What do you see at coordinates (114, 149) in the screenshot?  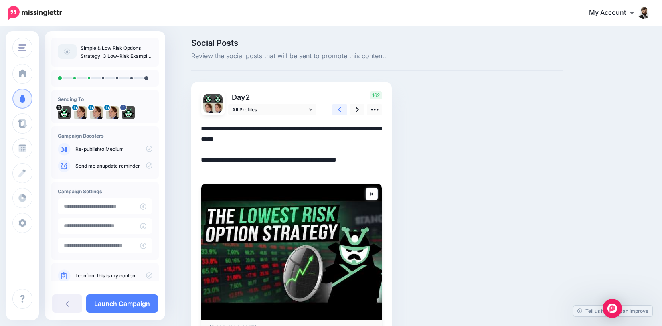 I see `p: to Medium` at bounding box center [114, 149].